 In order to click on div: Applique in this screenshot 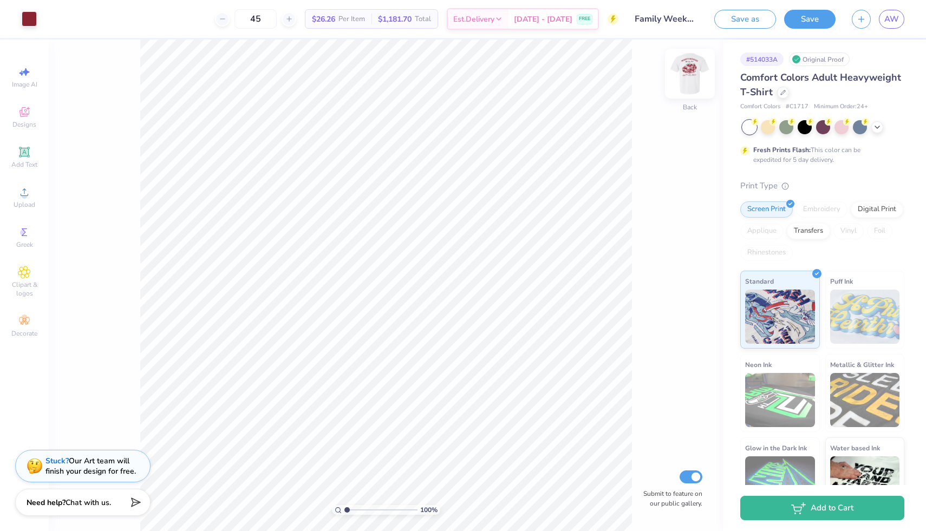, I will do `click(762, 231)`.